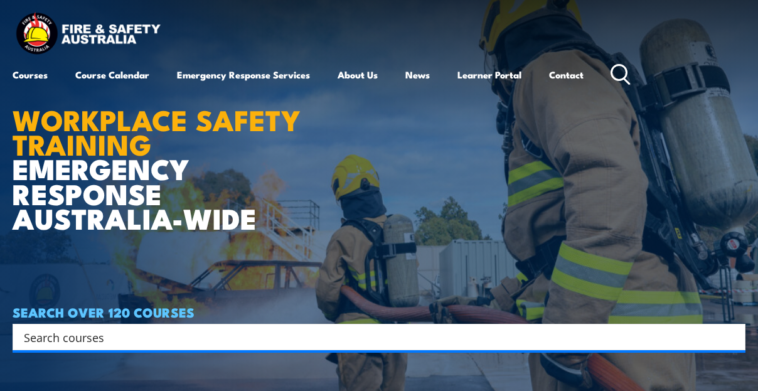  I want to click on form: Search form, so click(373, 337).